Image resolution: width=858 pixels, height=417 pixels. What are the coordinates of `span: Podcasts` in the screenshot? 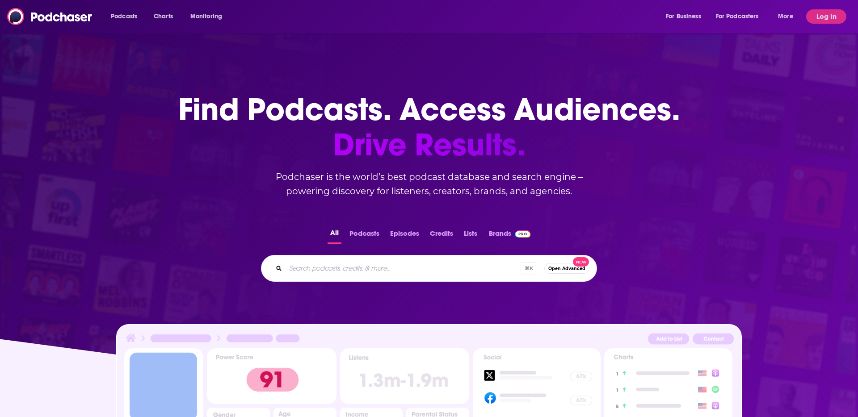 It's located at (124, 17).